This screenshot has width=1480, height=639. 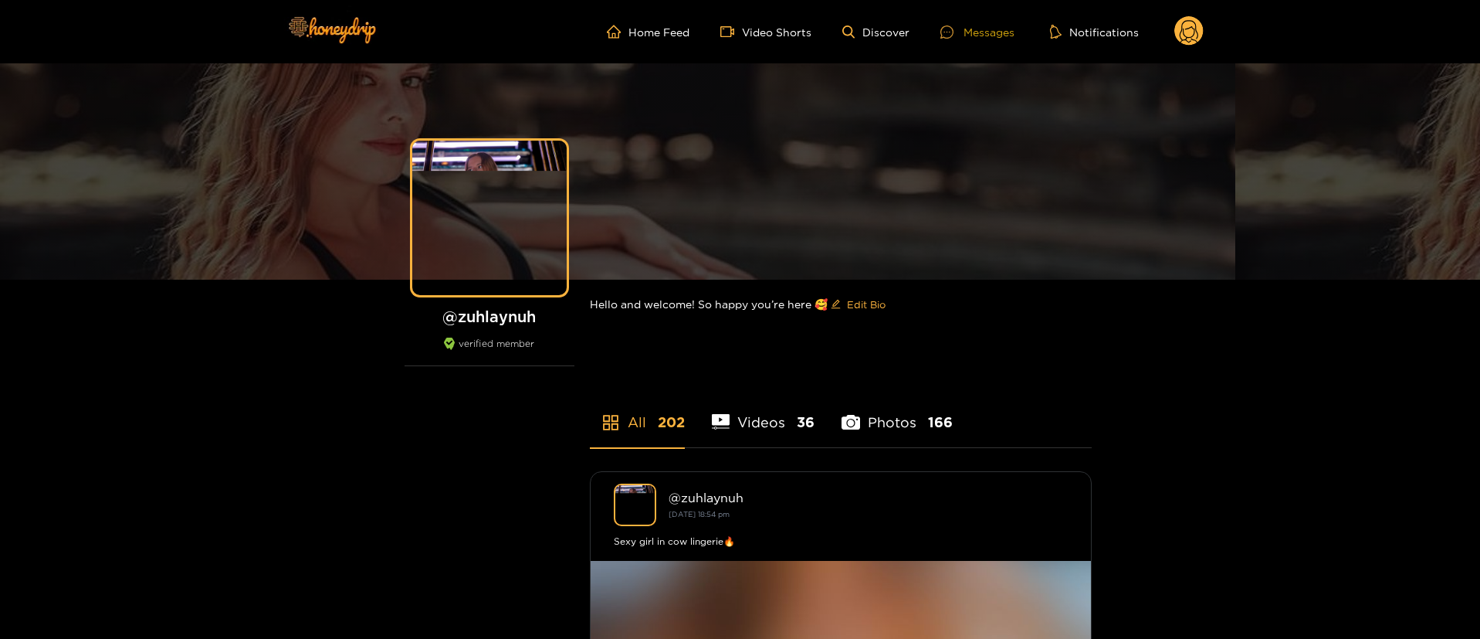 What do you see at coordinates (868, 497) in the screenshot?
I see `div: @ zuhlaynuh` at bounding box center [868, 497].